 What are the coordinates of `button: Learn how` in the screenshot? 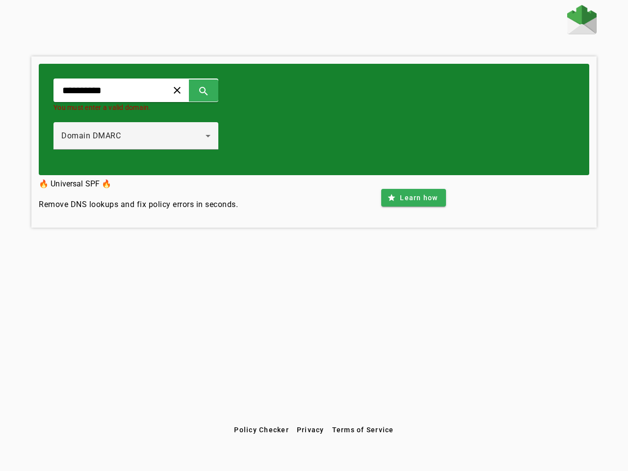 It's located at (413, 198).